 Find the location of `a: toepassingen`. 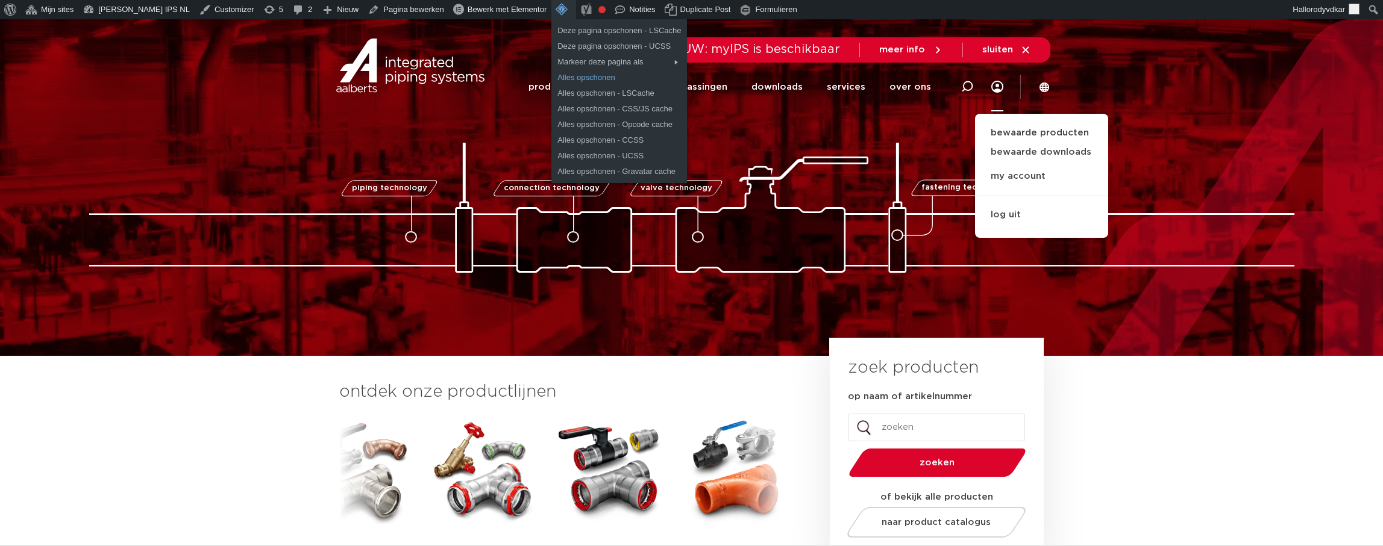

a: toepassingen is located at coordinates (695, 87).